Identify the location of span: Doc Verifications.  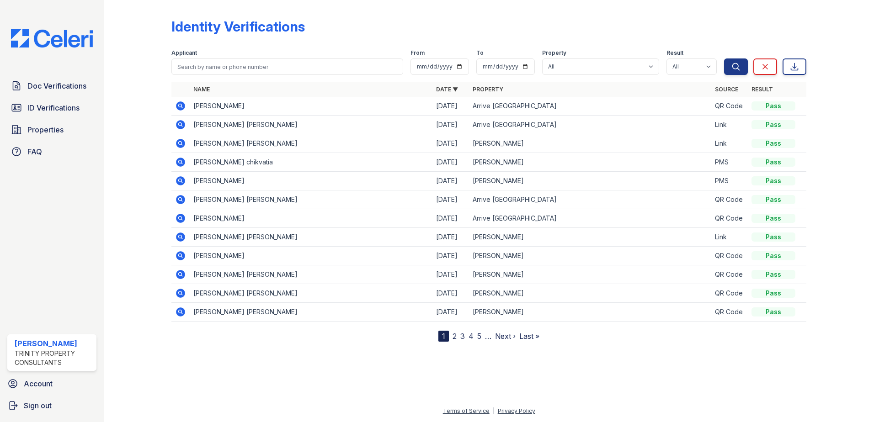
(57, 86).